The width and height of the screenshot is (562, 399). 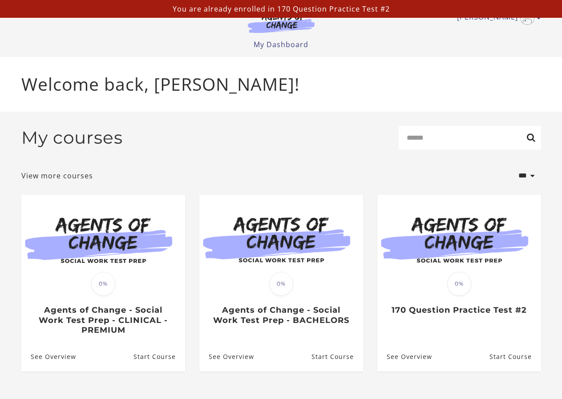 I want to click on h3: Agents of Change - Social Work Test Prep - BACHELORS, so click(x=281, y=315).